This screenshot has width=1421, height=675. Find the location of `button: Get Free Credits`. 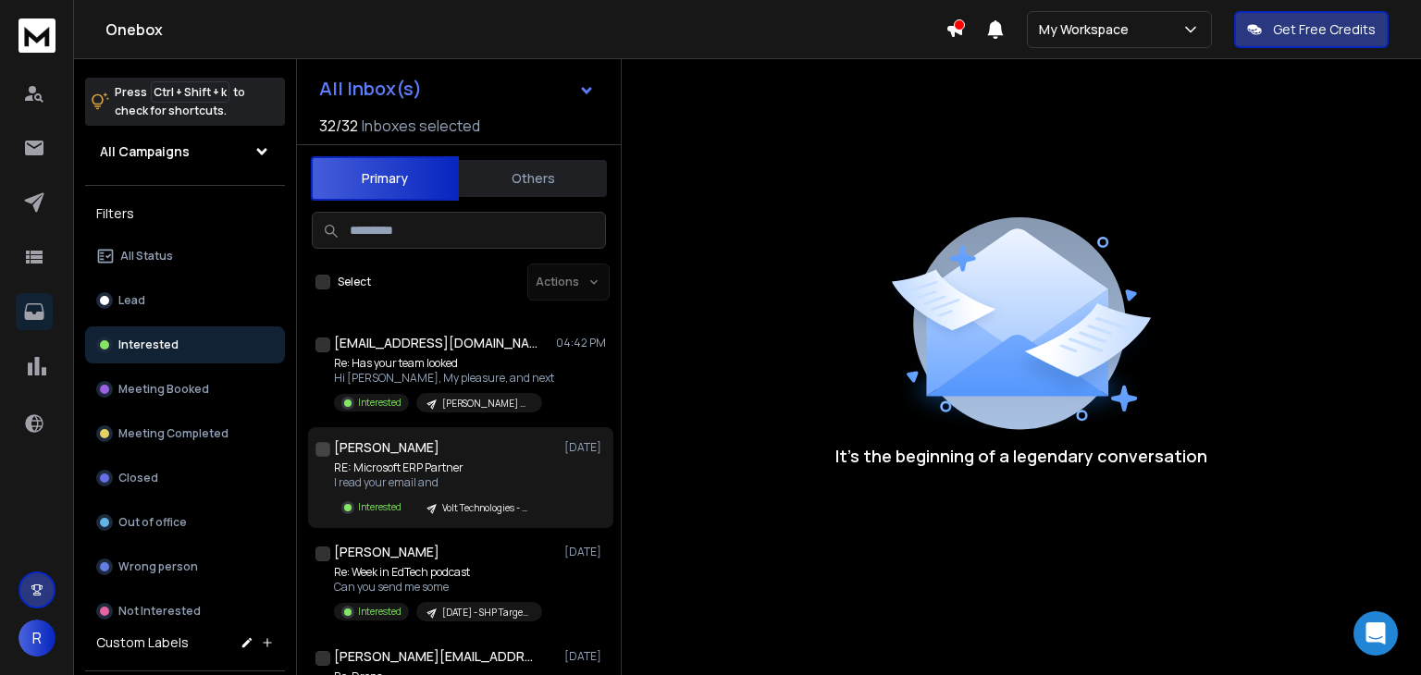

button: Get Free Credits is located at coordinates (1311, 30).